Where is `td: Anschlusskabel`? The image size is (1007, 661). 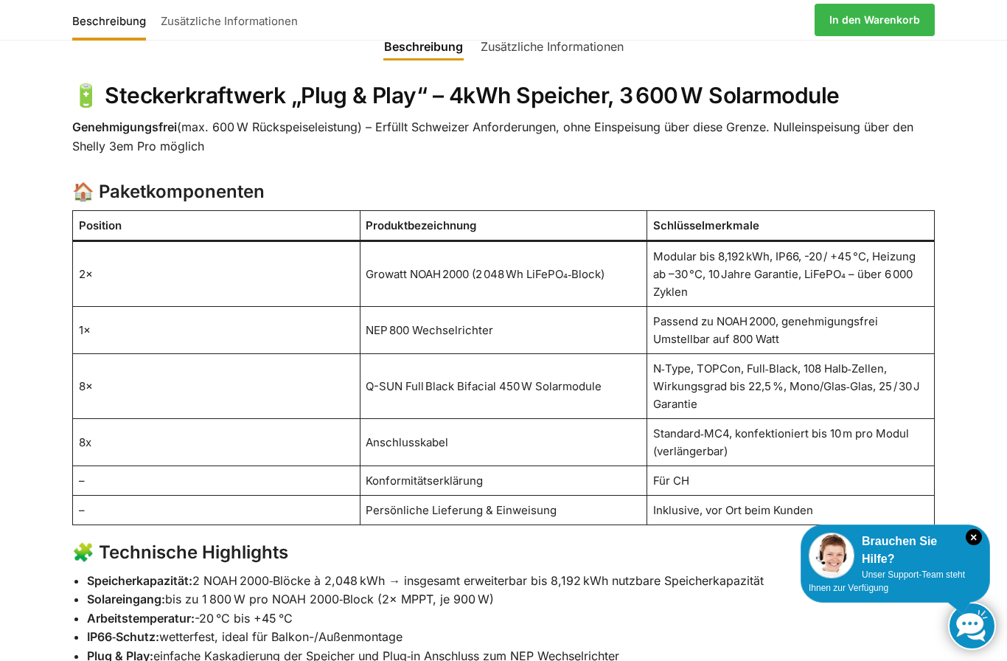 td: Anschlusskabel is located at coordinates (503, 442).